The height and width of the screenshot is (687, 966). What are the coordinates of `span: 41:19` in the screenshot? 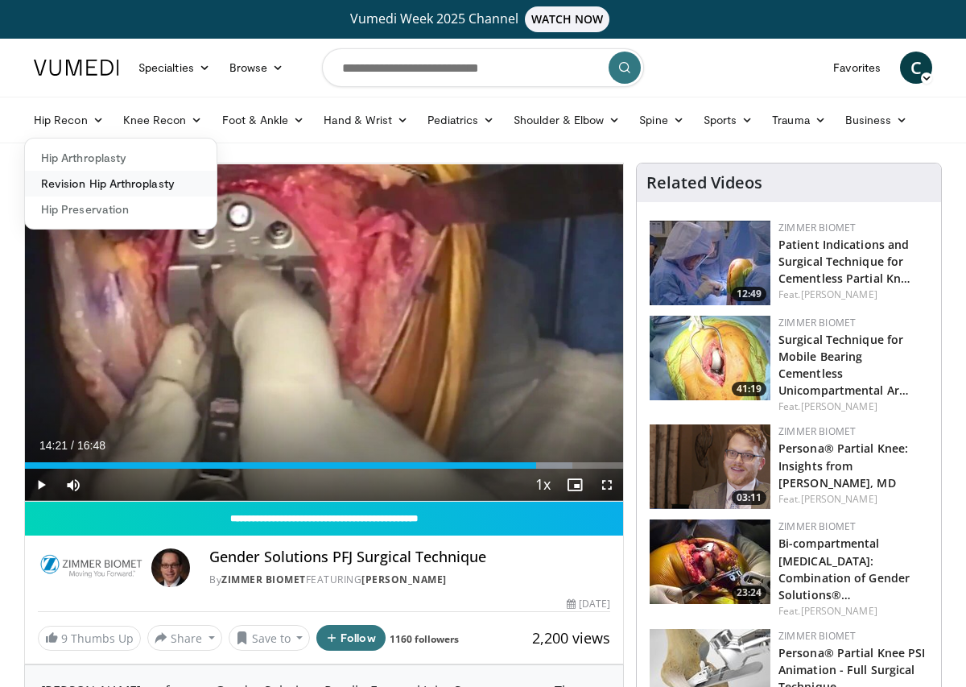 It's located at (749, 389).